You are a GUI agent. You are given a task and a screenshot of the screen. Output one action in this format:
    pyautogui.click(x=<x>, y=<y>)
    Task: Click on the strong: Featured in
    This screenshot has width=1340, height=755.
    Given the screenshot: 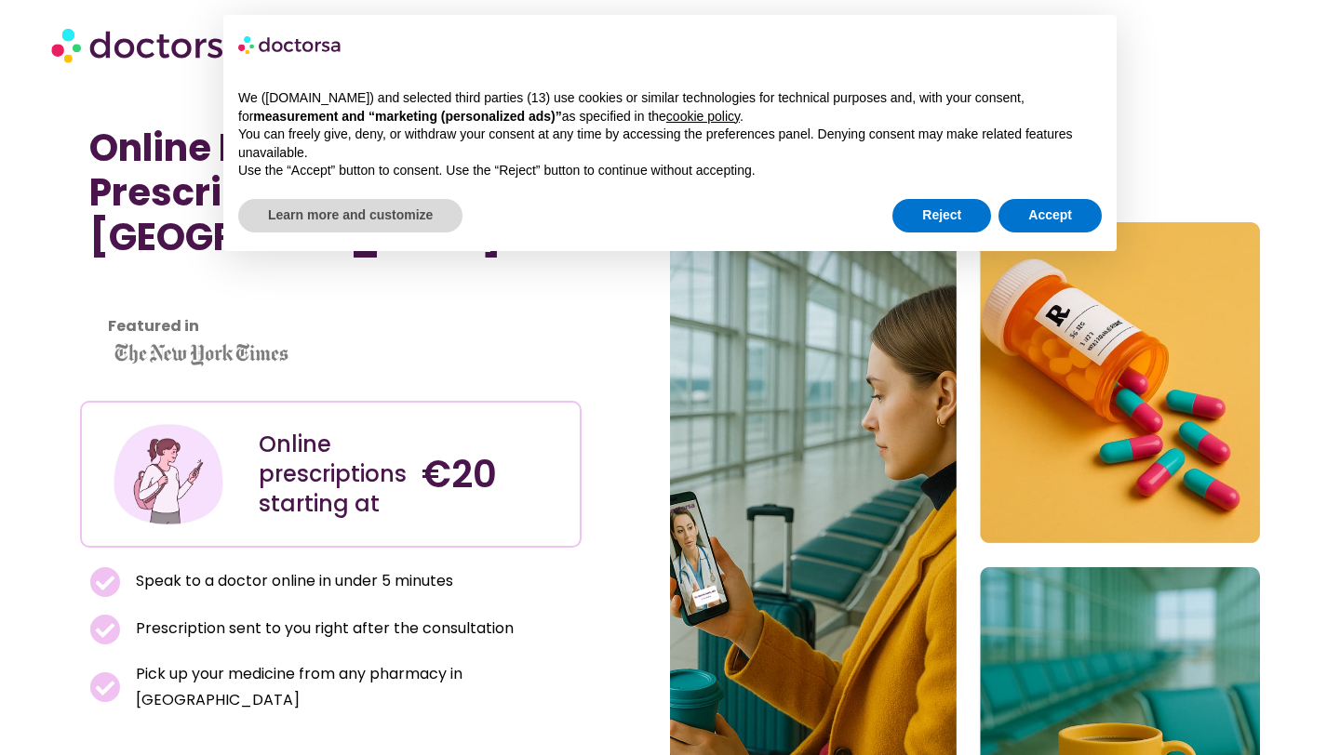 What is the action you would take?
    pyautogui.click(x=154, y=326)
    